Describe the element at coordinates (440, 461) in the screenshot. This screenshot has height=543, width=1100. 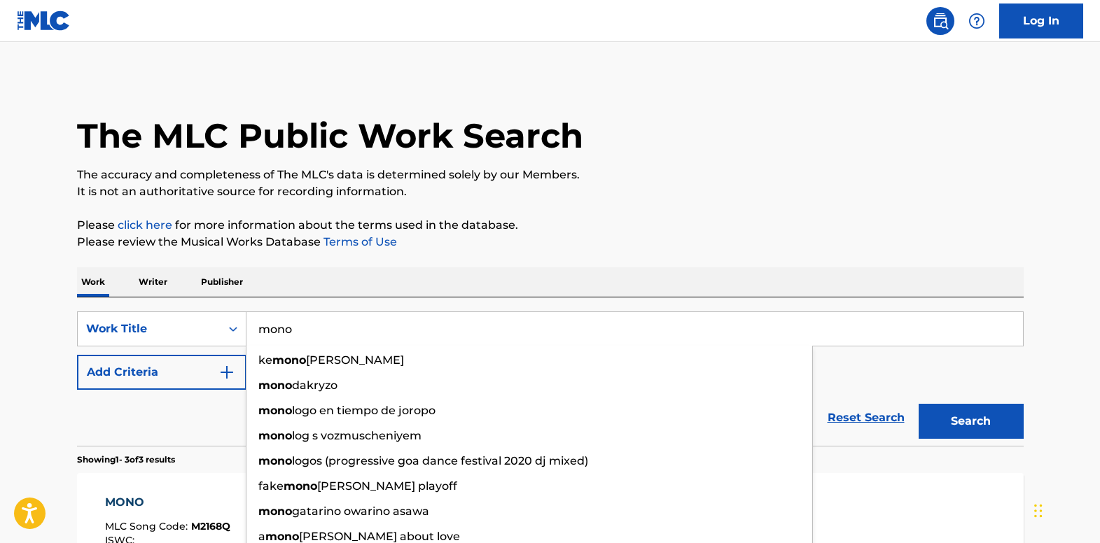
I see `span: logos (progressive goa dance festival 2020 dj mixed)` at that location.